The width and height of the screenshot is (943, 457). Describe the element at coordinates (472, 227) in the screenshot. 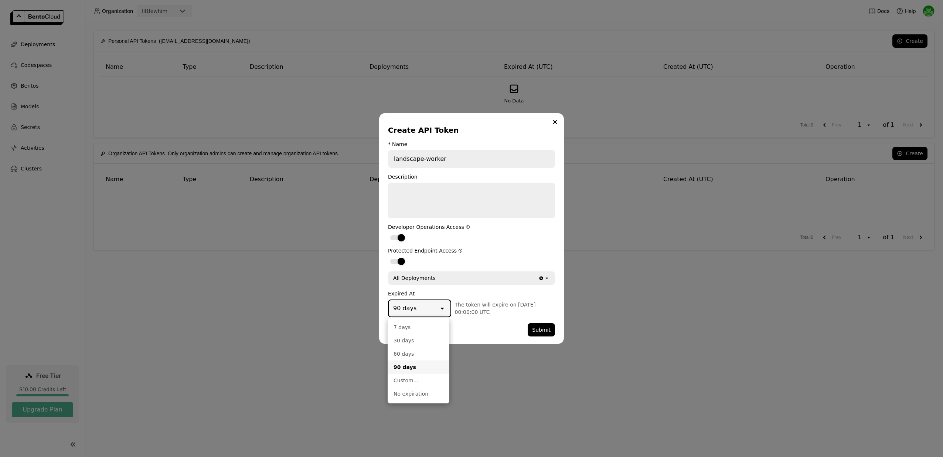

I see `div: Developer Operations Access` at that location.